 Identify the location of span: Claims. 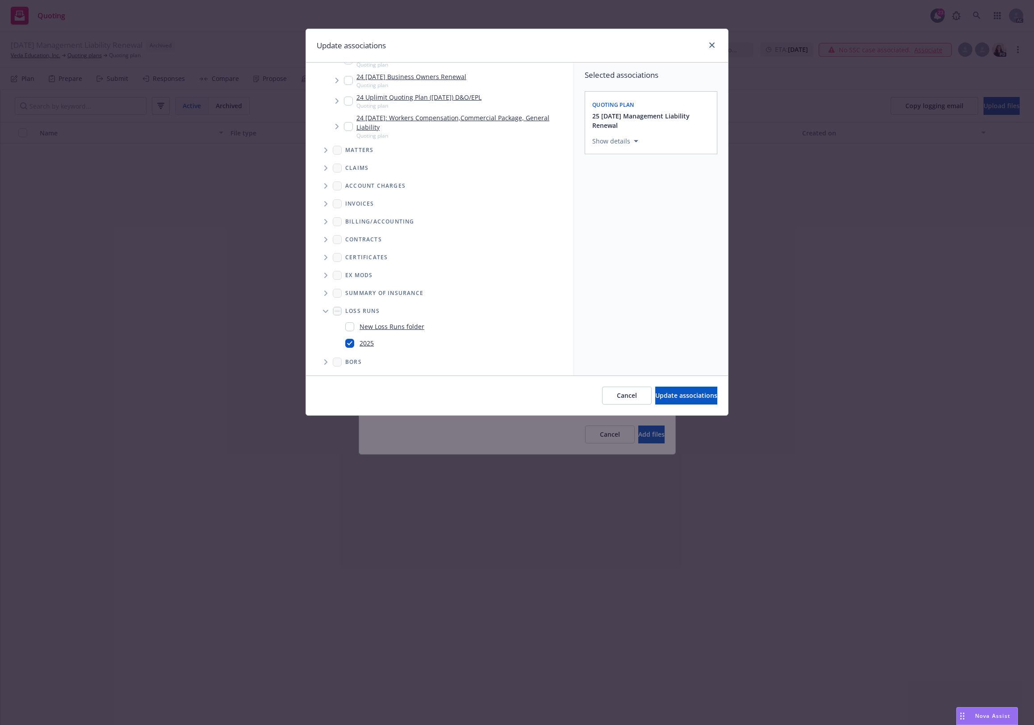
(357, 168).